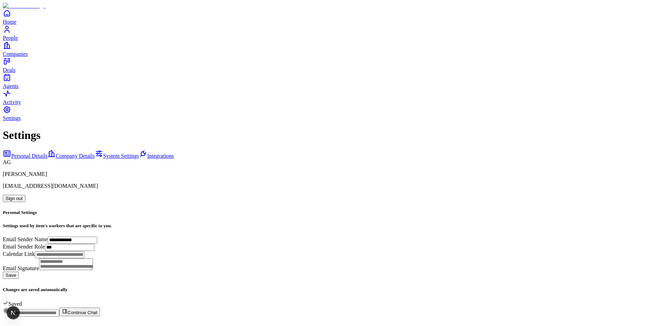  What do you see at coordinates (328, 289) in the screenshot?
I see `h5: Changes are saved automatically` at bounding box center [328, 289].